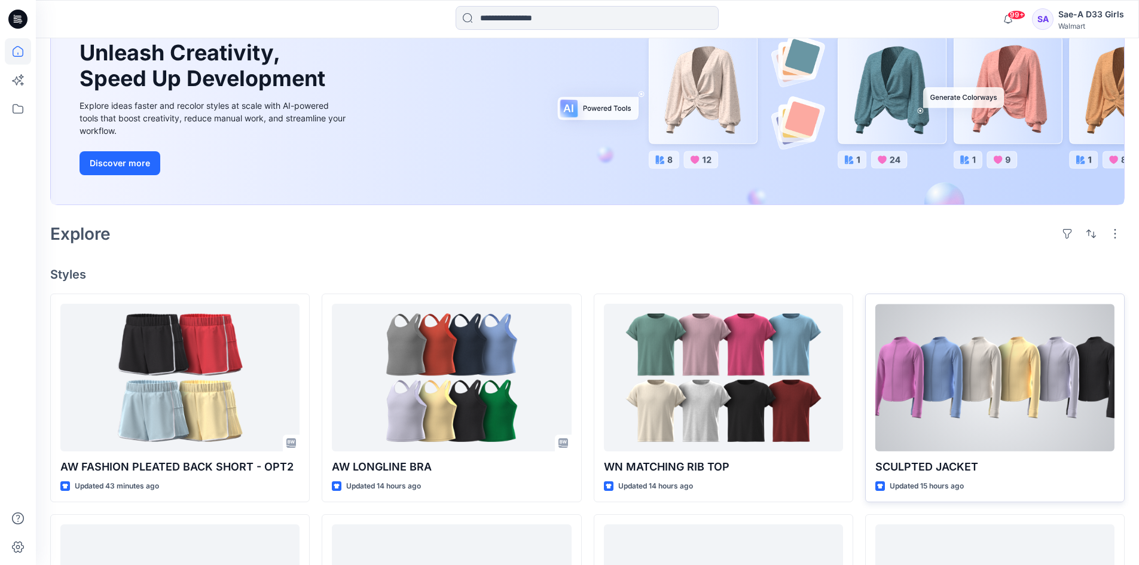 Image resolution: width=1139 pixels, height=565 pixels. I want to click on a: SCULPTED JACKET, so click(995, 377).